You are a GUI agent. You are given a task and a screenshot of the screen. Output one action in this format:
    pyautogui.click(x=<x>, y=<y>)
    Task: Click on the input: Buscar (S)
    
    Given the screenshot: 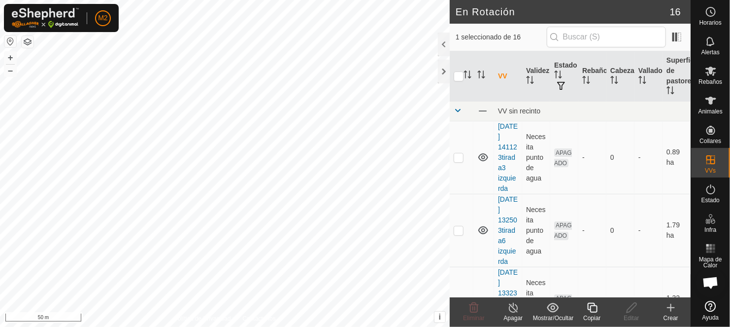 What is the action you would take?
    pyautogui.click(x=607, y=37)
    